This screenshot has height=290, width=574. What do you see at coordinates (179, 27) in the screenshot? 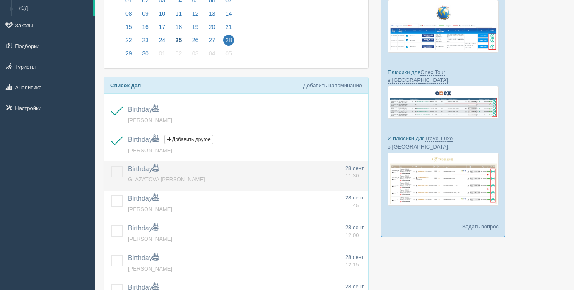
I see `span: 18` at bounding box center [179, 27].